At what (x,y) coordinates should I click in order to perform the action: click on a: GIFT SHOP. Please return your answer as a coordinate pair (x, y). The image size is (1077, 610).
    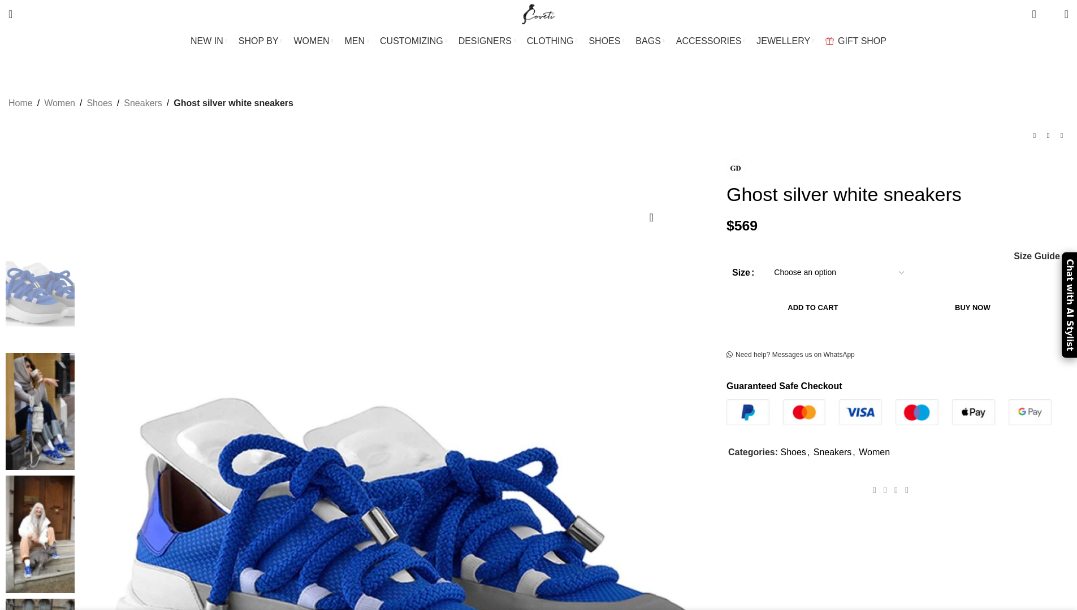
    Looking at the image, I should click on (856, 41).